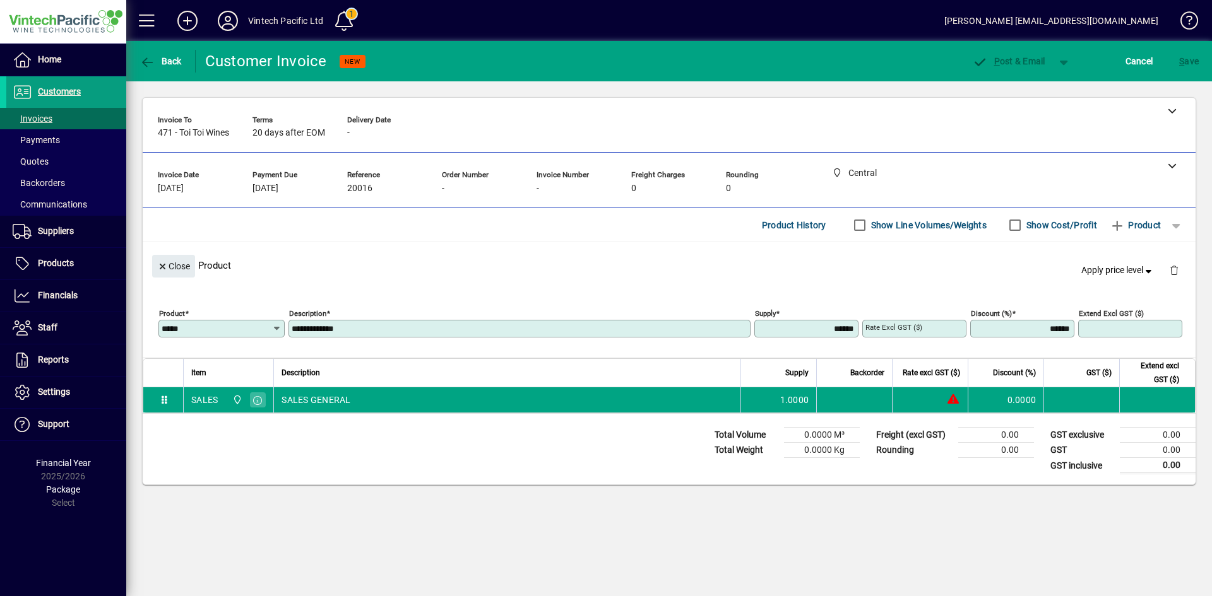 The width and height of the screenshot is (1212, 596). Describe the element at coordinates (1188, 61) in the screenshot. I see `span: ave` at that location.